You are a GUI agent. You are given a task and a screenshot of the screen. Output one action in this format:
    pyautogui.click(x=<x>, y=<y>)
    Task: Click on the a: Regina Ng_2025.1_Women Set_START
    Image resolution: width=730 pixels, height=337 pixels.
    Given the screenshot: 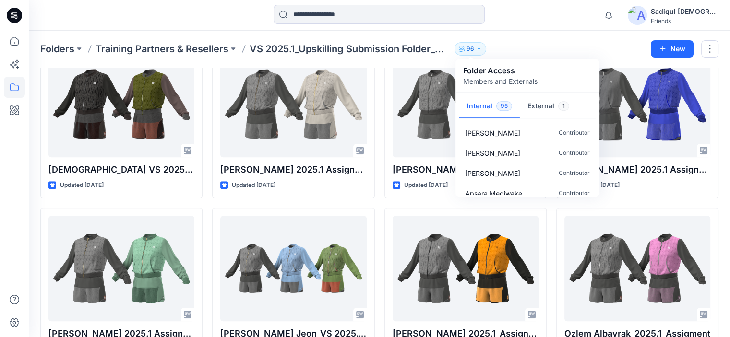 What is the action you would take?
    pyautogui.click(x=465, y=105)
    